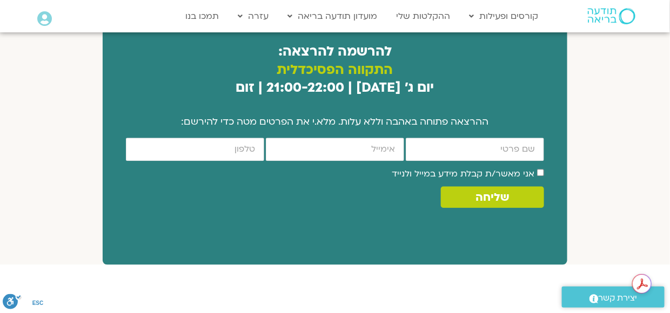 Image resolution: width=670 pixels, height=313 pixels. Describe the element at coordinates (504, 16) in the screenshot. I see `a: קורסים ופעילות` at that location.